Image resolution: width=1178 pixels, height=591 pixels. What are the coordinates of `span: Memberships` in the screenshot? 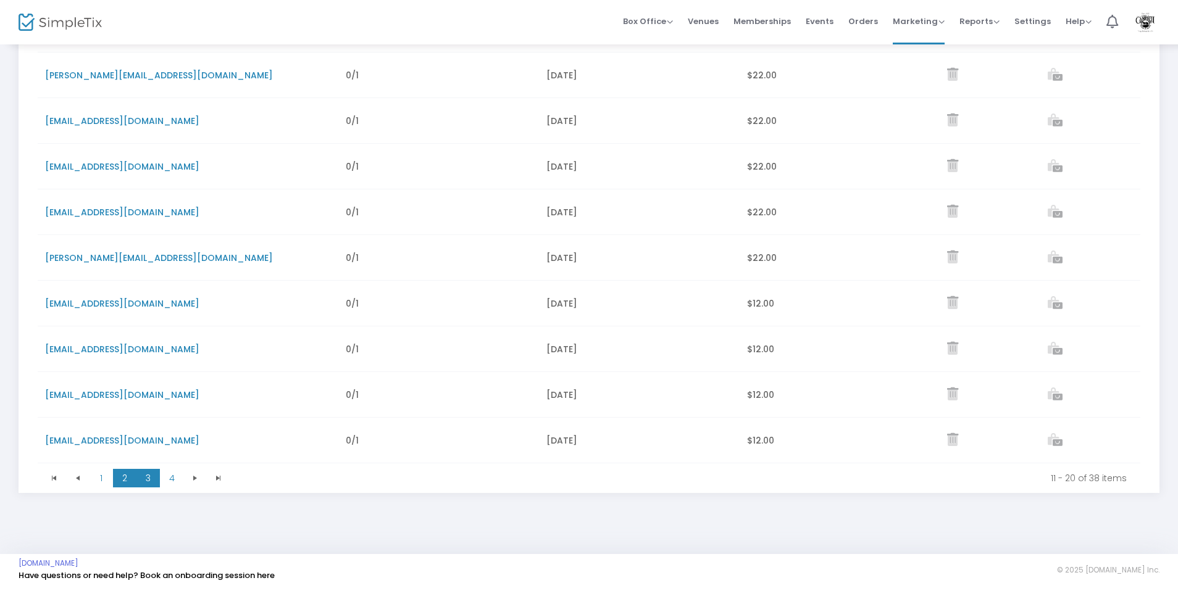 It's located at (762, 21).